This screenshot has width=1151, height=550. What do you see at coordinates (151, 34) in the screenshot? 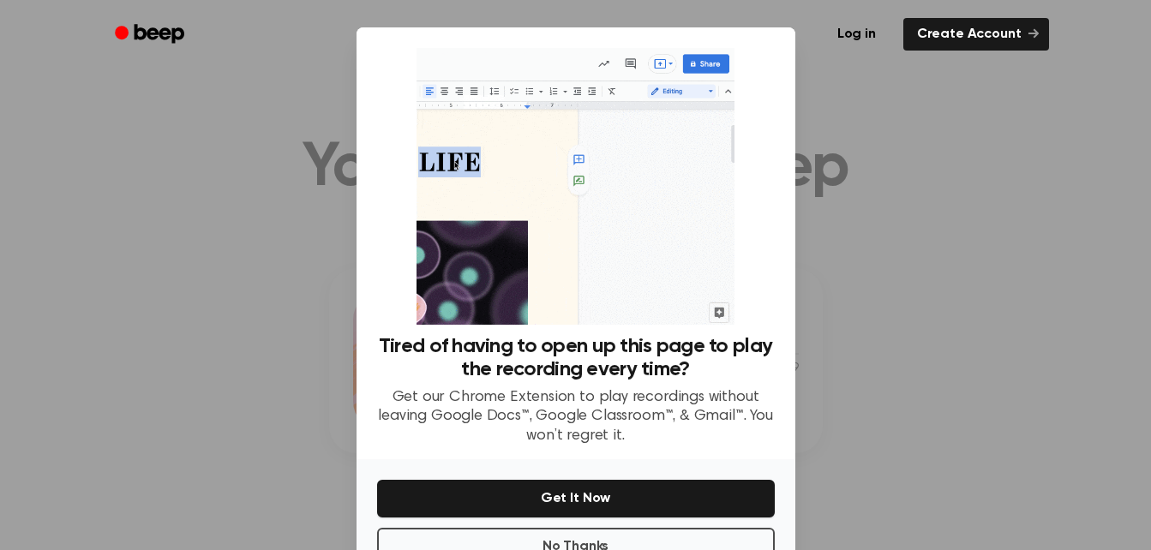
I see `a: Beep` at bounding box center [151, 34].